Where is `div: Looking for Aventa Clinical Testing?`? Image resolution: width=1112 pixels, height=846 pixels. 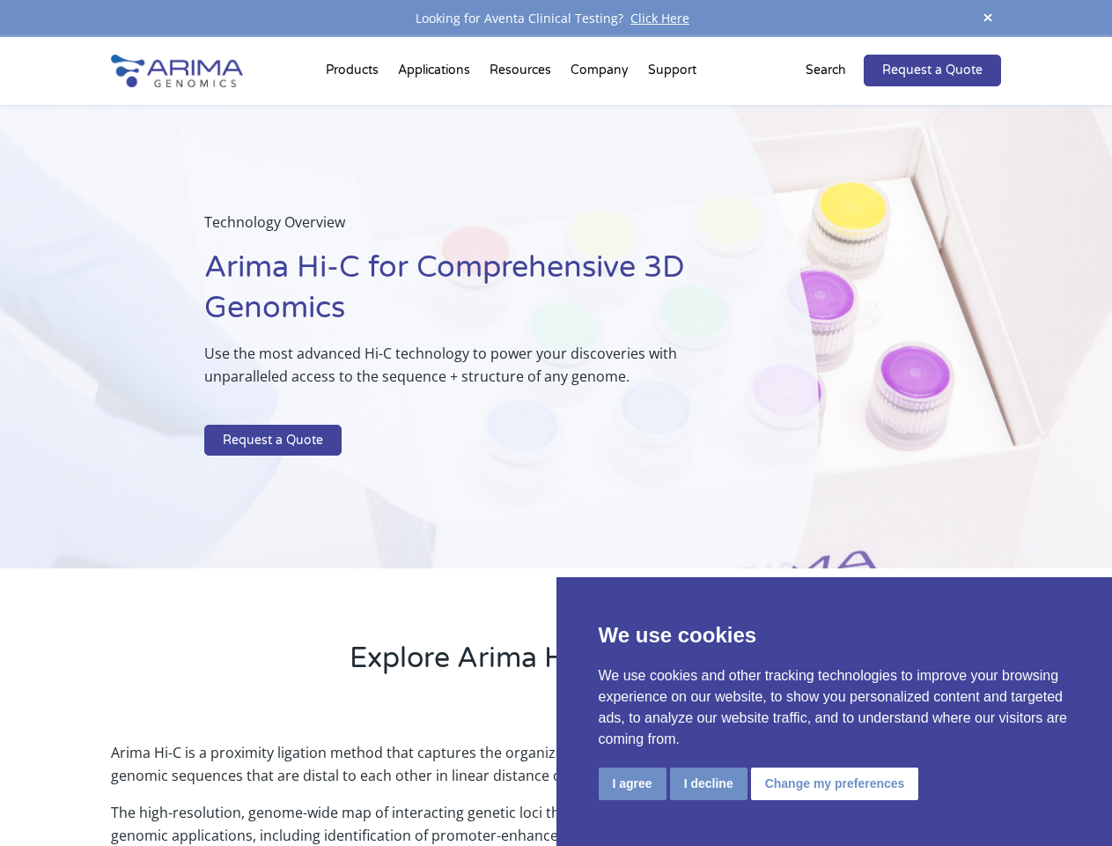 div: Looking for Aventa Clinical Testing? is located at coordinates (556, 18).